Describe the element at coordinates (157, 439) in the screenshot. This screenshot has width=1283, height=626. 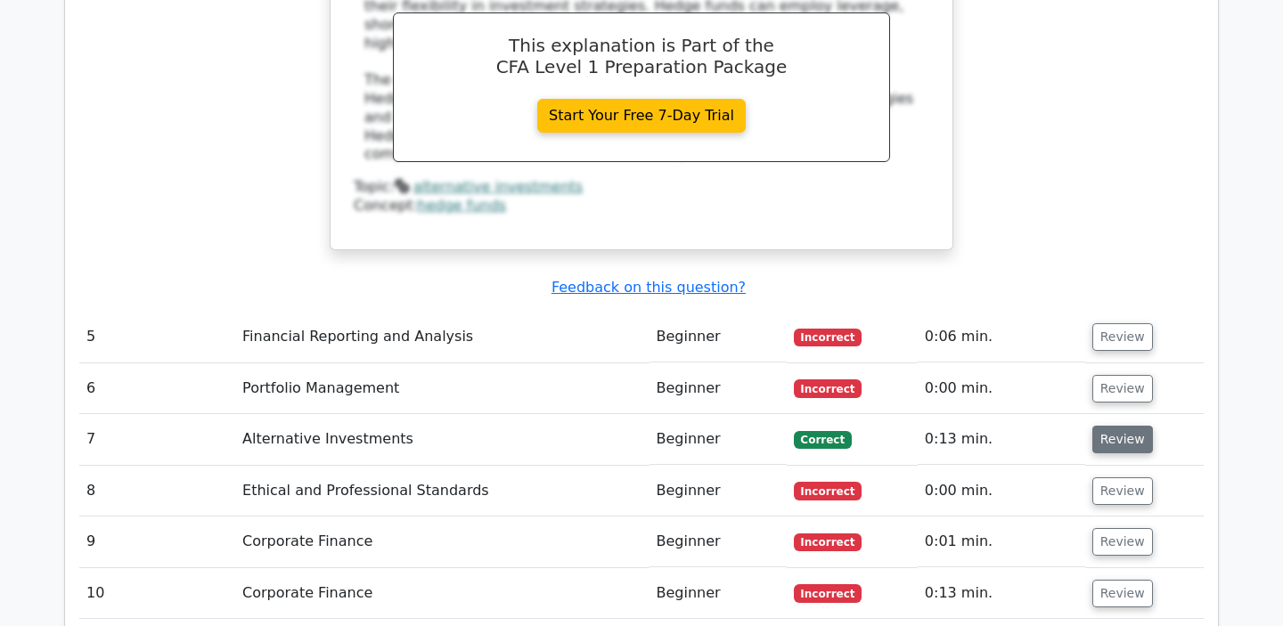
I see `td: 7` at that location.